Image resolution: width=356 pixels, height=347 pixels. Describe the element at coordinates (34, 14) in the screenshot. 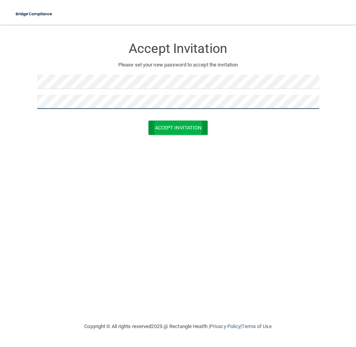

I see `img: bridge_compliance_login_screen.278c3ca4.svg` at that location.